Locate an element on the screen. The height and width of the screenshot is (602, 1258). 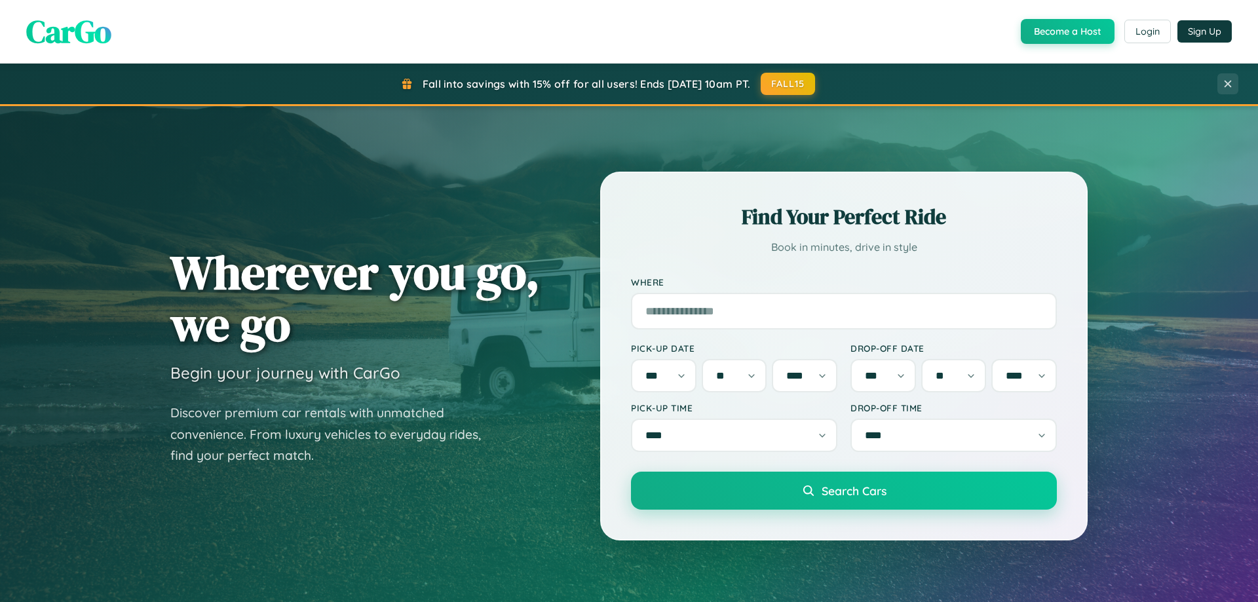
button: FALL15 is located at coordinates (788, 84).